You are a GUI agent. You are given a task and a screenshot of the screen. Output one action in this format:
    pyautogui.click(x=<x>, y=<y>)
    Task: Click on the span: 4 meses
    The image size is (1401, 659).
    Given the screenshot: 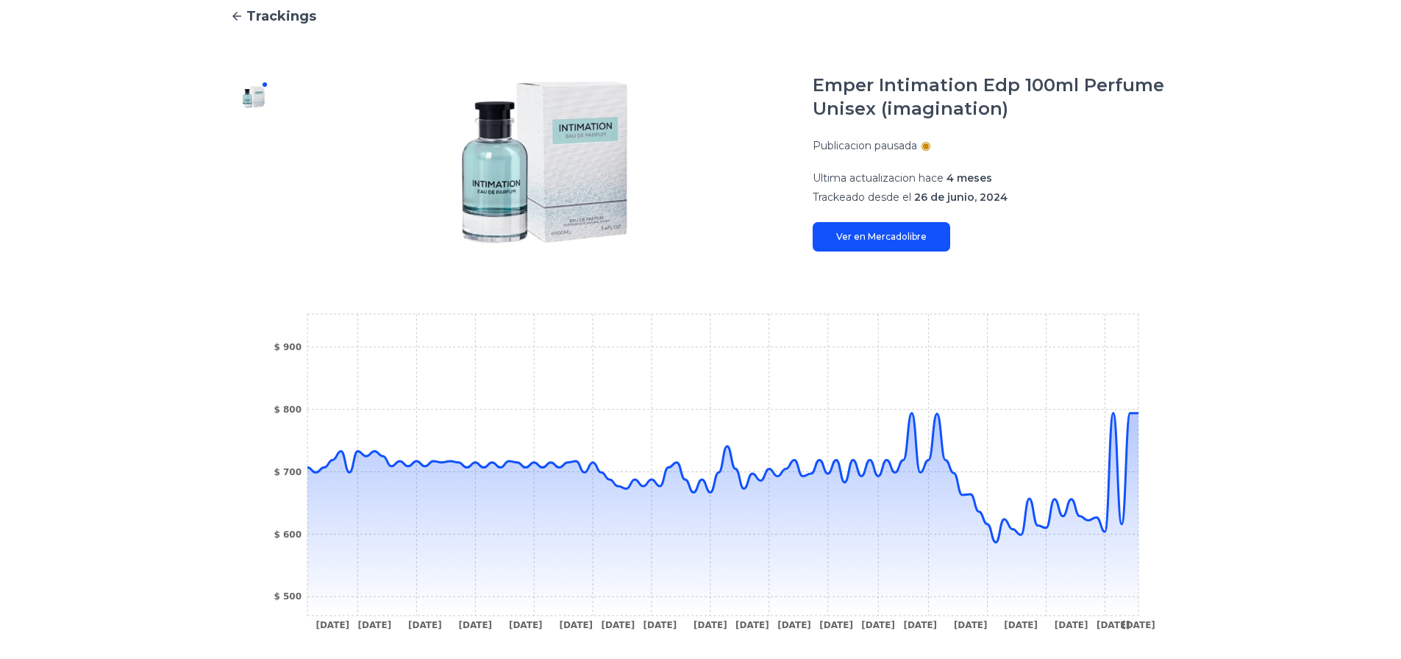 What is the action you would take?
    pyautogui.click(x=969, y=178)
    